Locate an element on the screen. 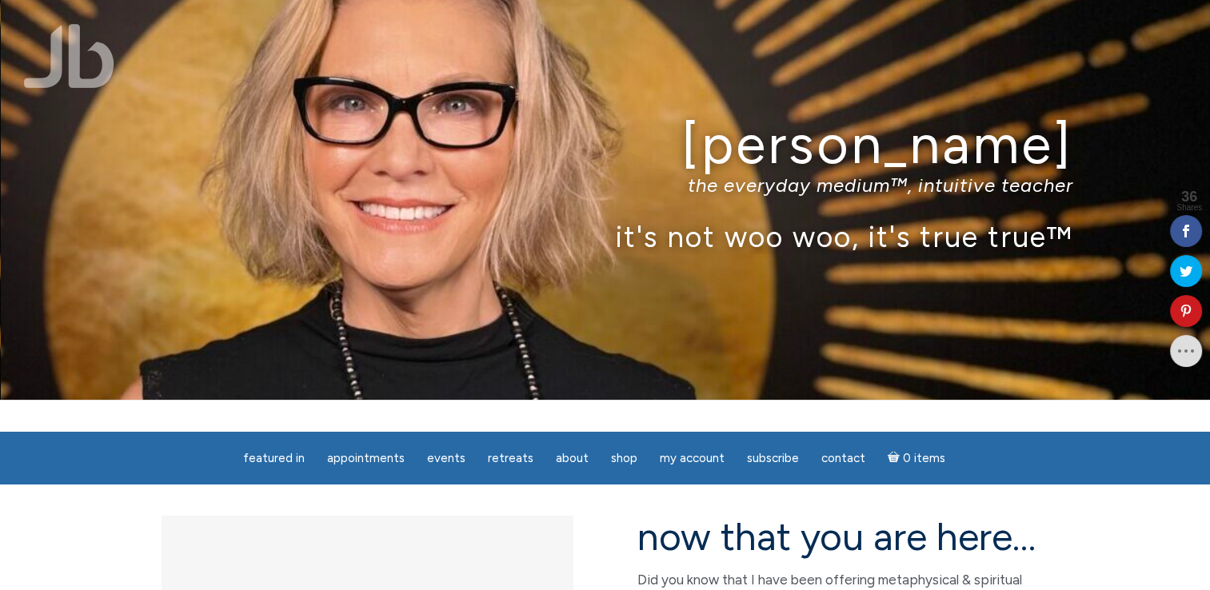  span: Events is located at coordinates (446, 458).